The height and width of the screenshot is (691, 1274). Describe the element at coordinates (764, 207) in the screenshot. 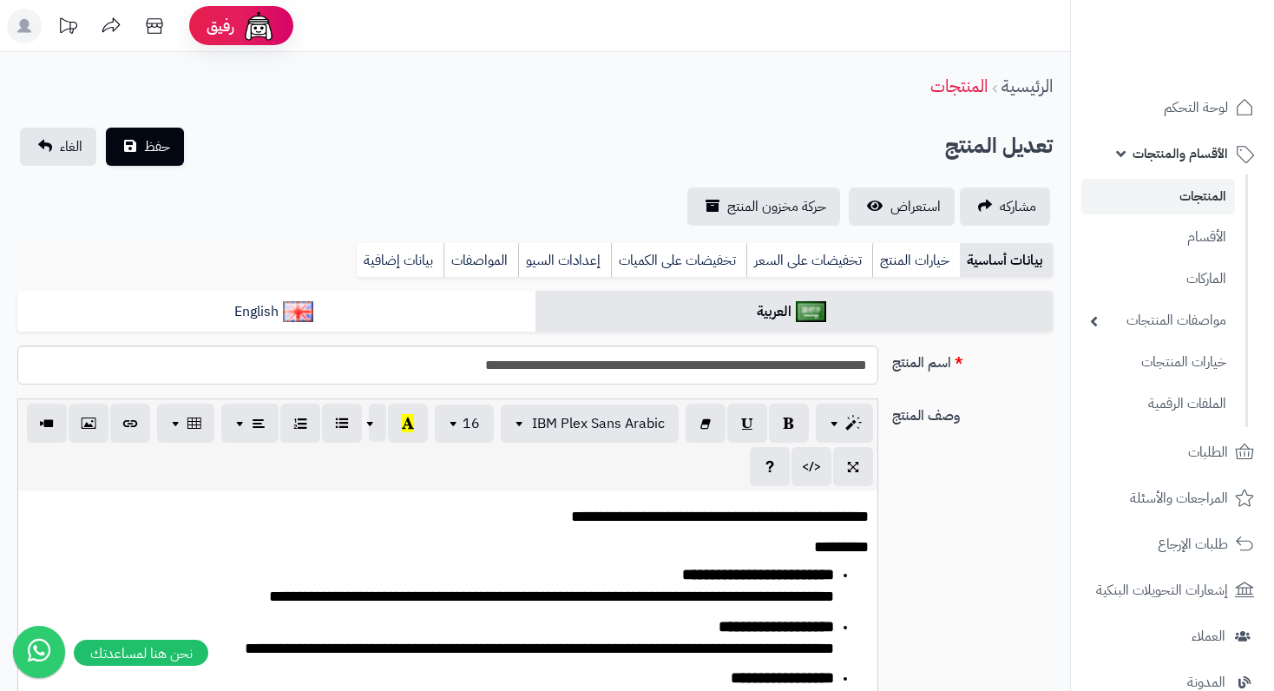

I see `a: حركة مخزون المنتج` at that location.